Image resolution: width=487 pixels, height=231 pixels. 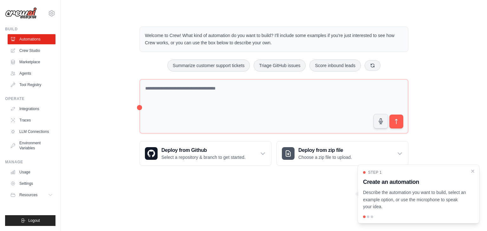 I want to click on button: Score inbound leads, so click(x=335, y=66).